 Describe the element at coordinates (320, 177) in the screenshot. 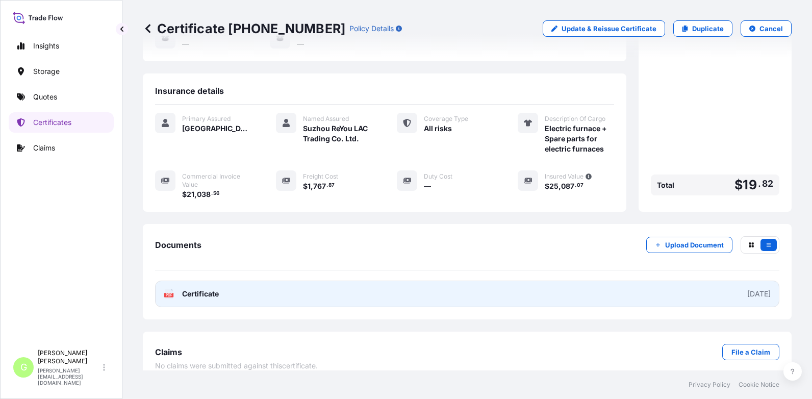

I see `span: Freight Cost` at that location.